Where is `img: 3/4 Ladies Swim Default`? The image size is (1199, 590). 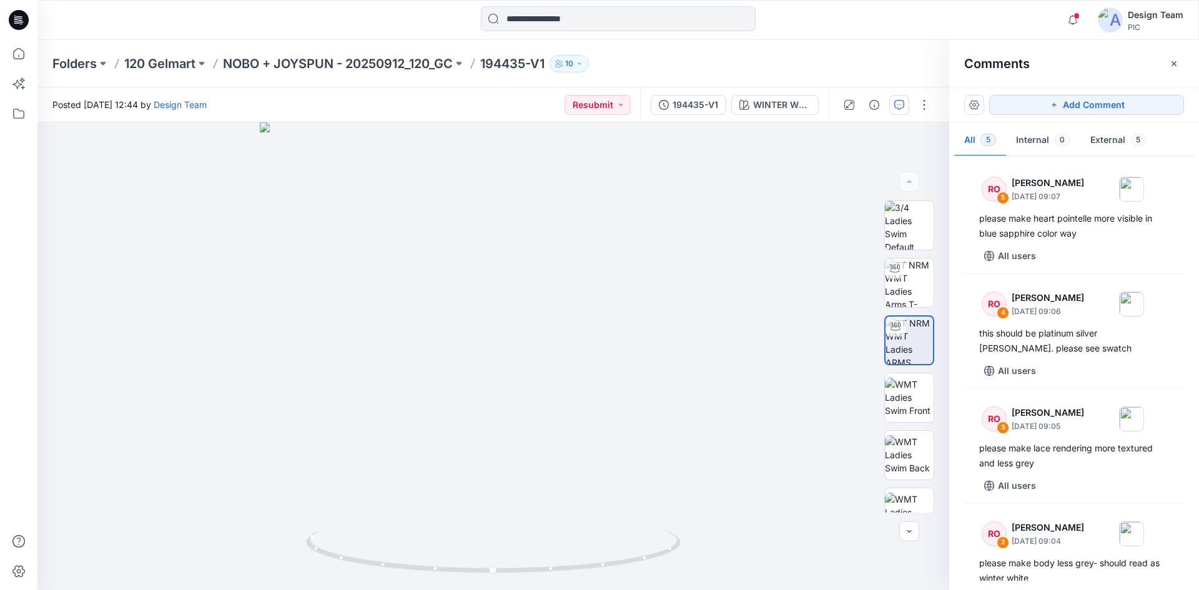 img: 3/4 Ladies Swim Default is located at coordinates (909, 225).